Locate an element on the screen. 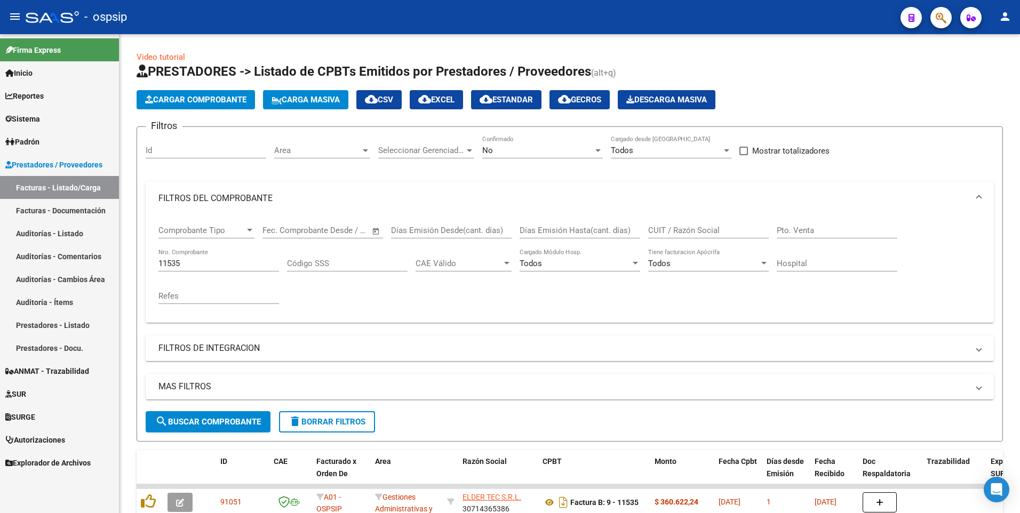 This screenshot has width=1020, height=513. span: 1 is located at coordinates (769, 502).